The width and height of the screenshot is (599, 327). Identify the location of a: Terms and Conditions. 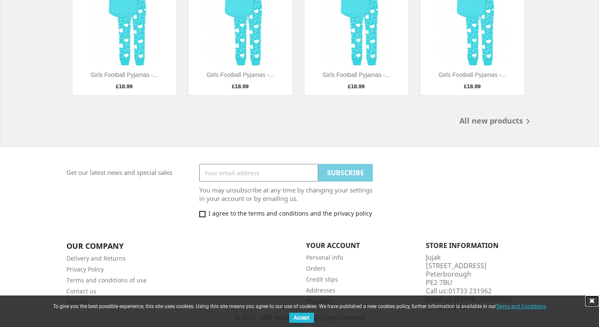
(521, 306).